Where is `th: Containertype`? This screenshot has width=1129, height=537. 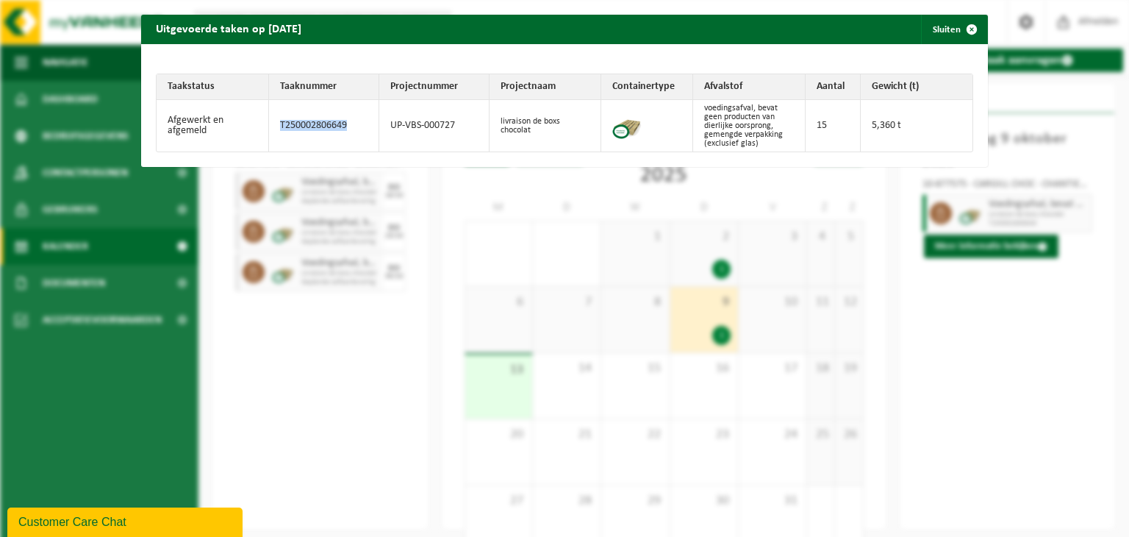 th: Containertype is located at coordinates (647, 87).